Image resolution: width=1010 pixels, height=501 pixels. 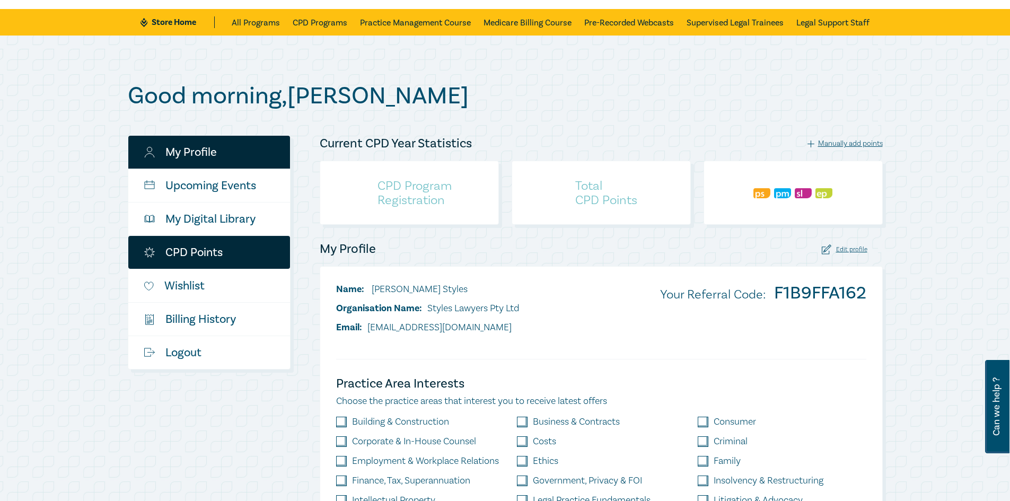 I want to click on span: Email:, so click(x=349, y=327).